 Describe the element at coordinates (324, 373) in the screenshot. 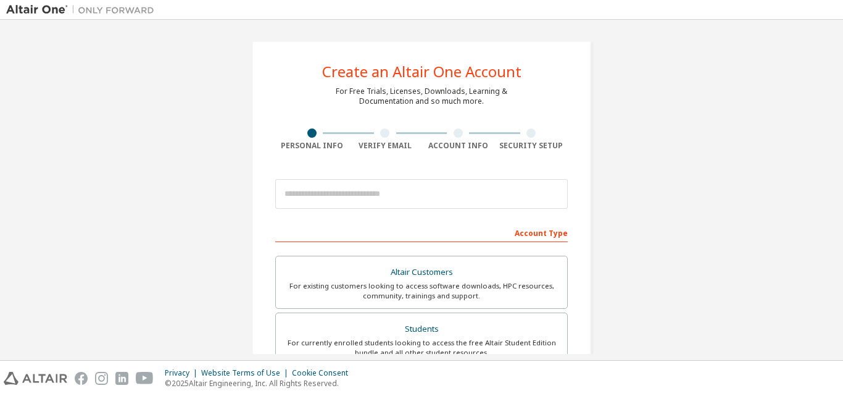

I see `div: Cookie Consent` at that location.